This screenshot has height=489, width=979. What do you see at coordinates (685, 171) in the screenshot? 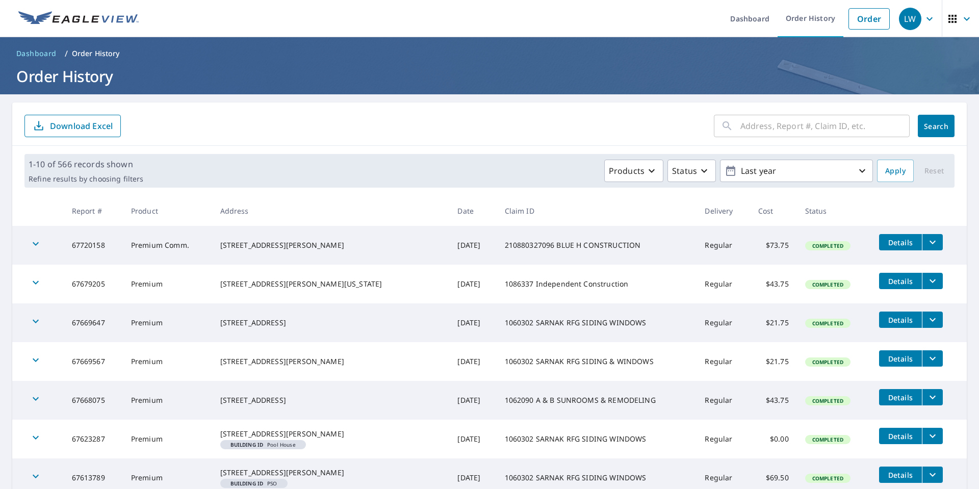
I see `p: Status` at bounding box center [685, 171].